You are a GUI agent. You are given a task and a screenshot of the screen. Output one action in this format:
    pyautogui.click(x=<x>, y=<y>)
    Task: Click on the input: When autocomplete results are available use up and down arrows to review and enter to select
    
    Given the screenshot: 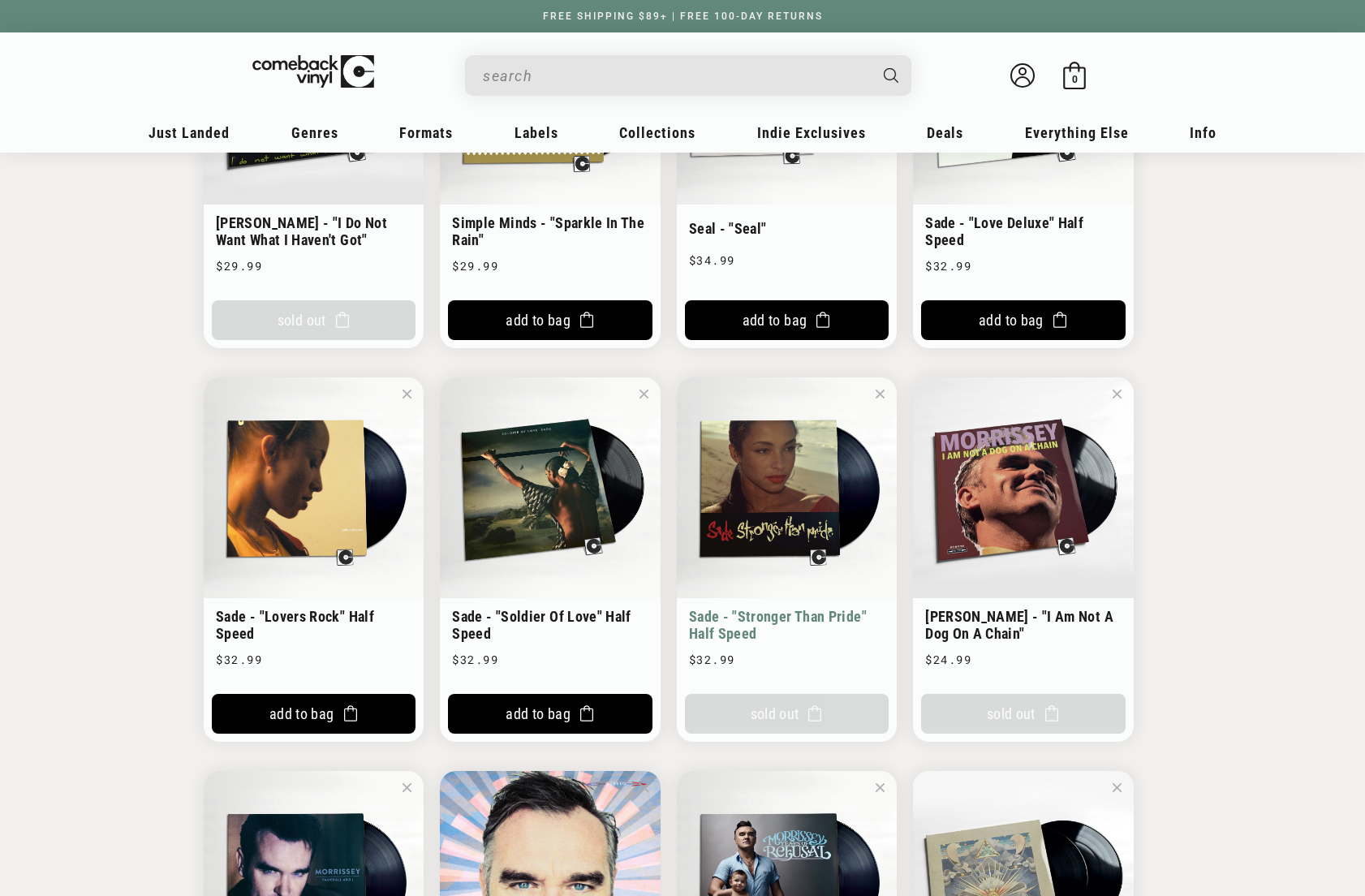 What is the action you would take?
    pyautogui.click(x=675, y=75)
    